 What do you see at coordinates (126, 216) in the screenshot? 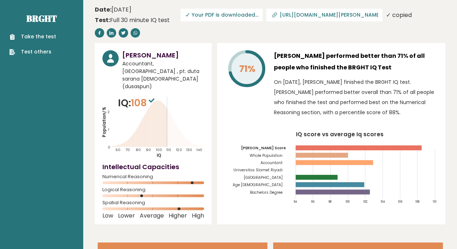
I see `span: Lower` at bounding box center [126, 216].